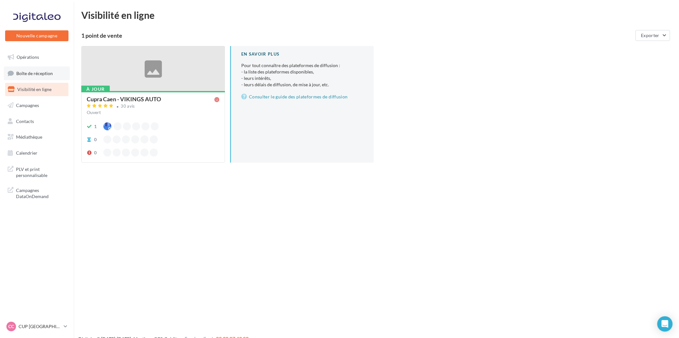 The width and height of the screenshot is (679, 338). What do you see at coordinates (41, 172) in the screenshot?
I see `span: PLV et print personnalisable` at bounding box center [41, 172].